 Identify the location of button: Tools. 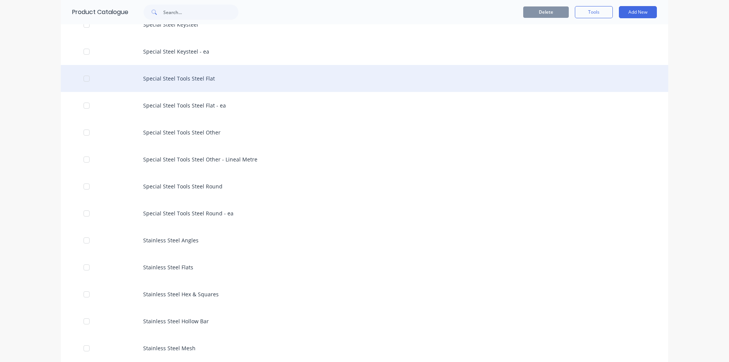
(594, 12).